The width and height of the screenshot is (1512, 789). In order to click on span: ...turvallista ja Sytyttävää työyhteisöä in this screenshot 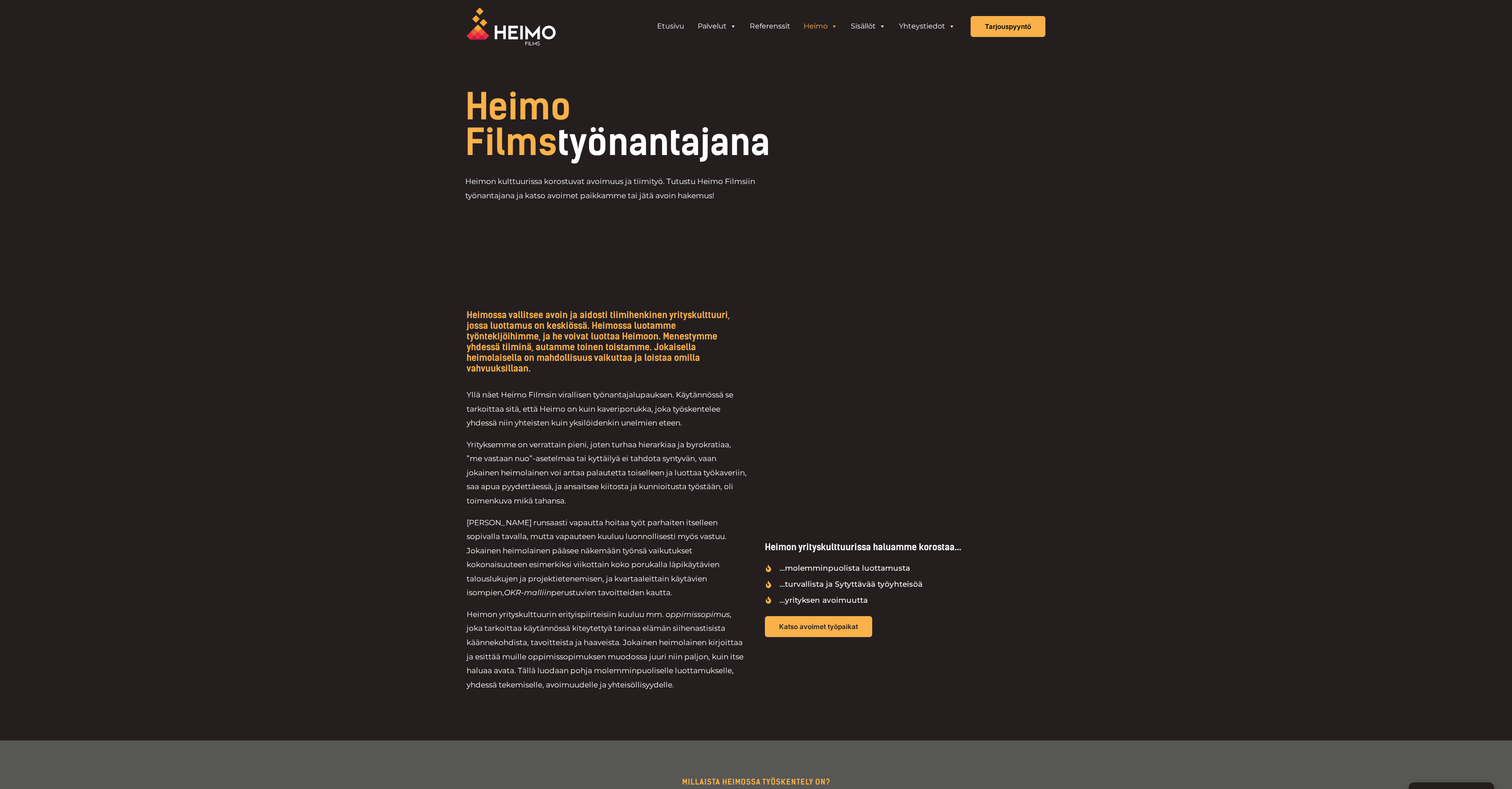, I will do `click(850, 584)`.